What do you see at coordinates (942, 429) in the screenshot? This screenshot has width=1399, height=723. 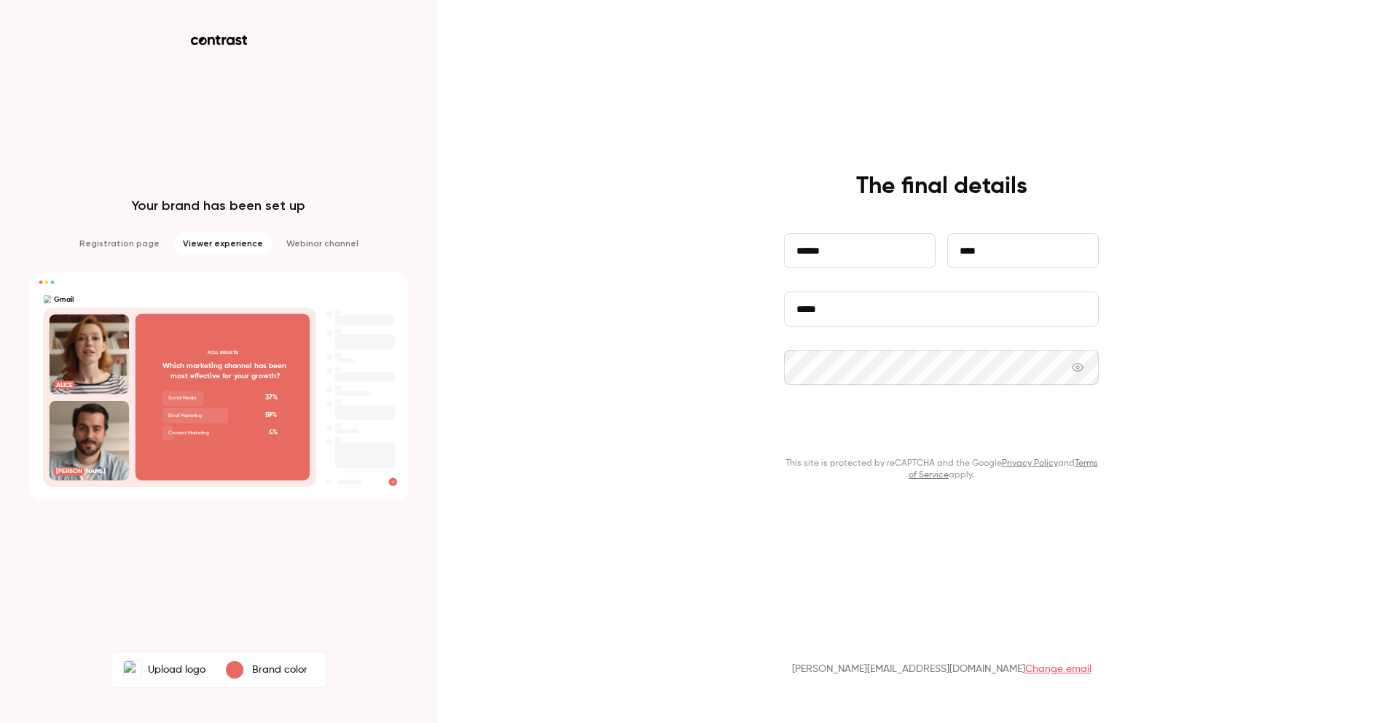 I see `button: Continue` at bounding box center [942, 429].